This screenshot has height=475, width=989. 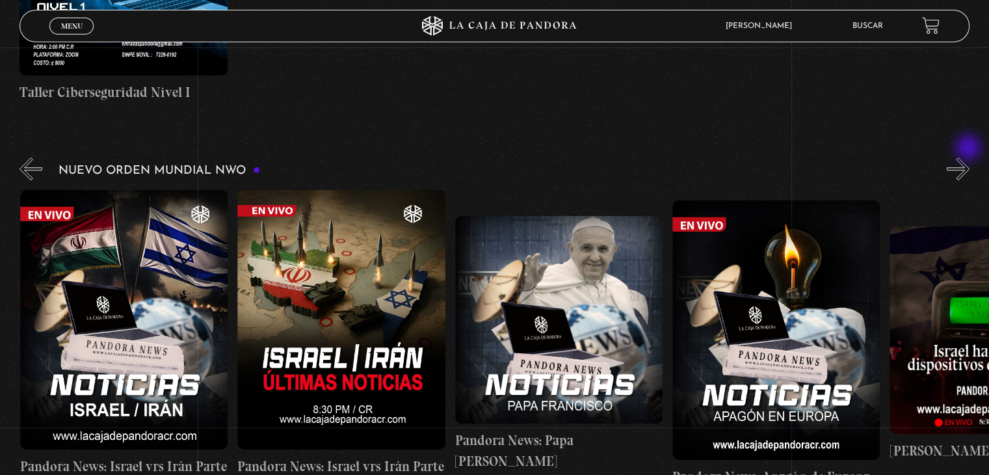 I want to click on a: Buscar, so click(x=868, y=26).